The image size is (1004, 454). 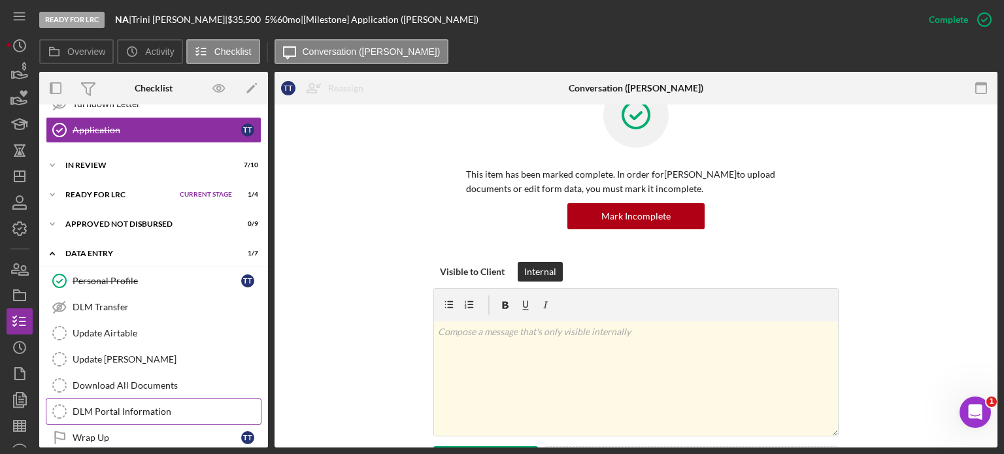 What do you see at coordinates (154, 88) in the screenshot?
I see `div: Checklist` at bounding box center [154, 88].